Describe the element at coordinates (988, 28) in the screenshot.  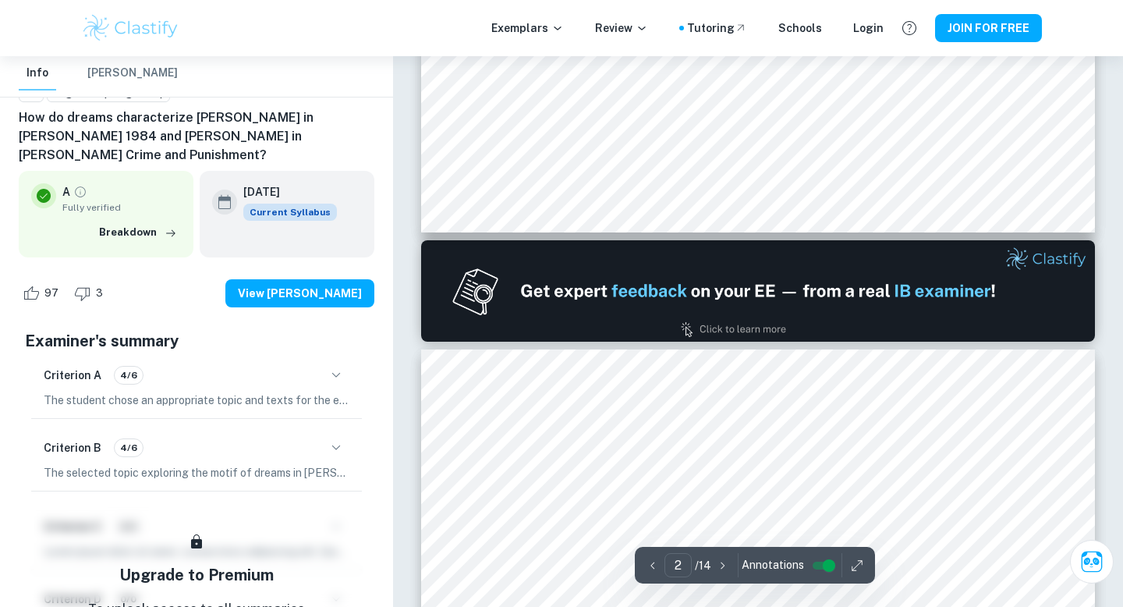
I see `button: JOIN FOR FREE` at that location.